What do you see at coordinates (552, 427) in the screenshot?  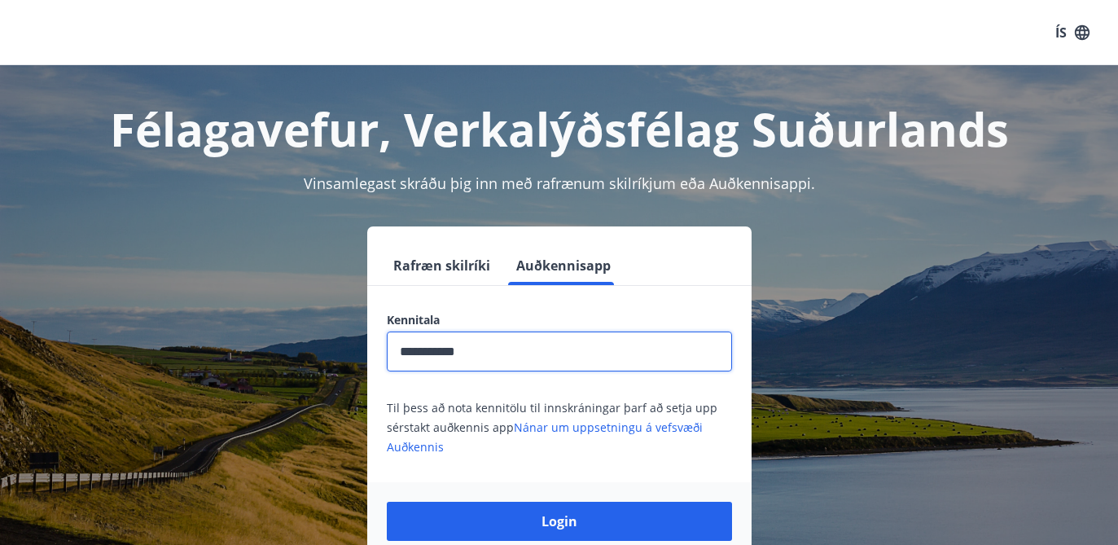 I see `span: Til þess að nota kennitölu til innskráningar þarf að setja upp sérstakt auðkennis app` at bounding box center [552, 427].